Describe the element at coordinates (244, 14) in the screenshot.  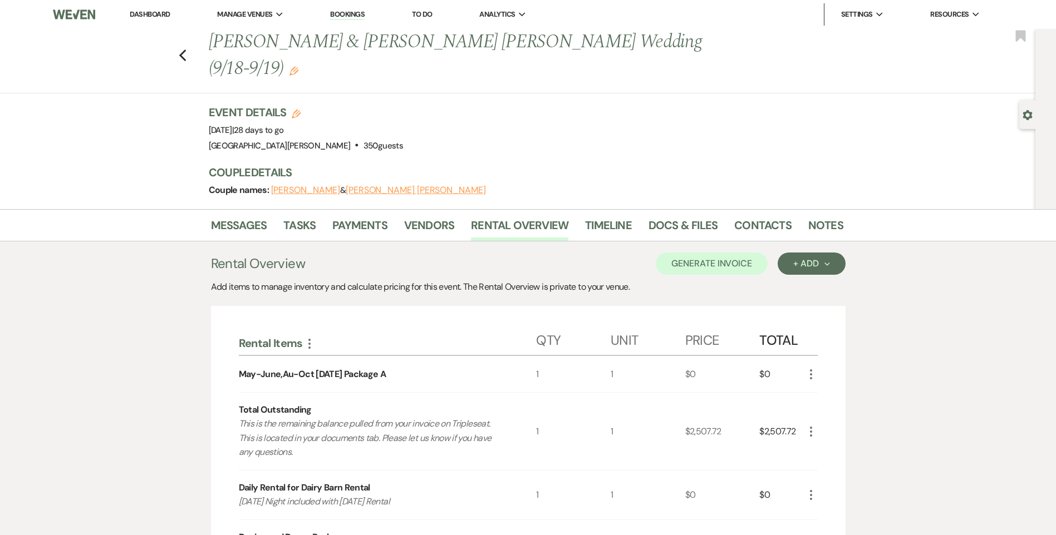
I see `span: Manage Venues` at that location.